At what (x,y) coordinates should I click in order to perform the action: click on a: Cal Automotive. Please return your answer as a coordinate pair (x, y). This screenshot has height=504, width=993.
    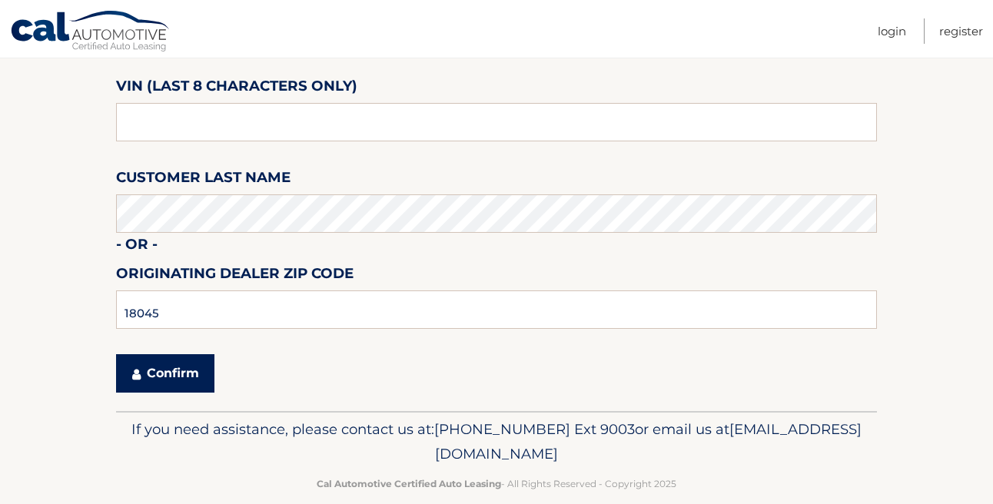
    Looking at the image, I should click on (91, 32).